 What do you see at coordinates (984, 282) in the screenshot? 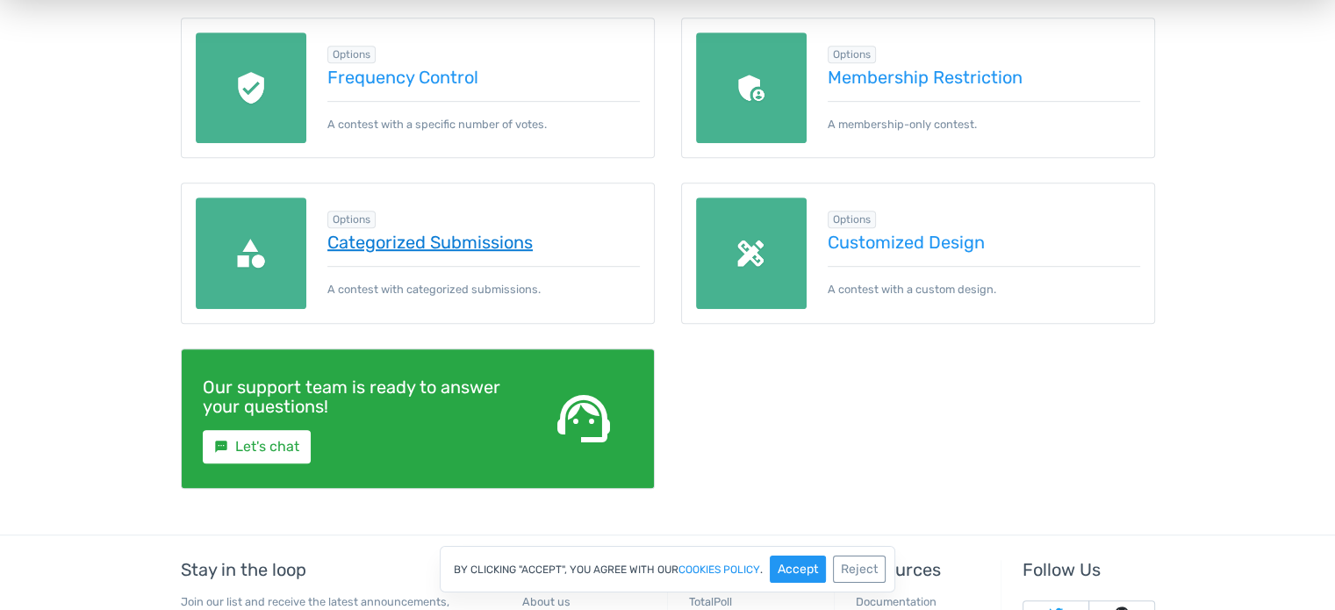
I see `p: A contest with a custom design.` at bounding box center [984, 282].